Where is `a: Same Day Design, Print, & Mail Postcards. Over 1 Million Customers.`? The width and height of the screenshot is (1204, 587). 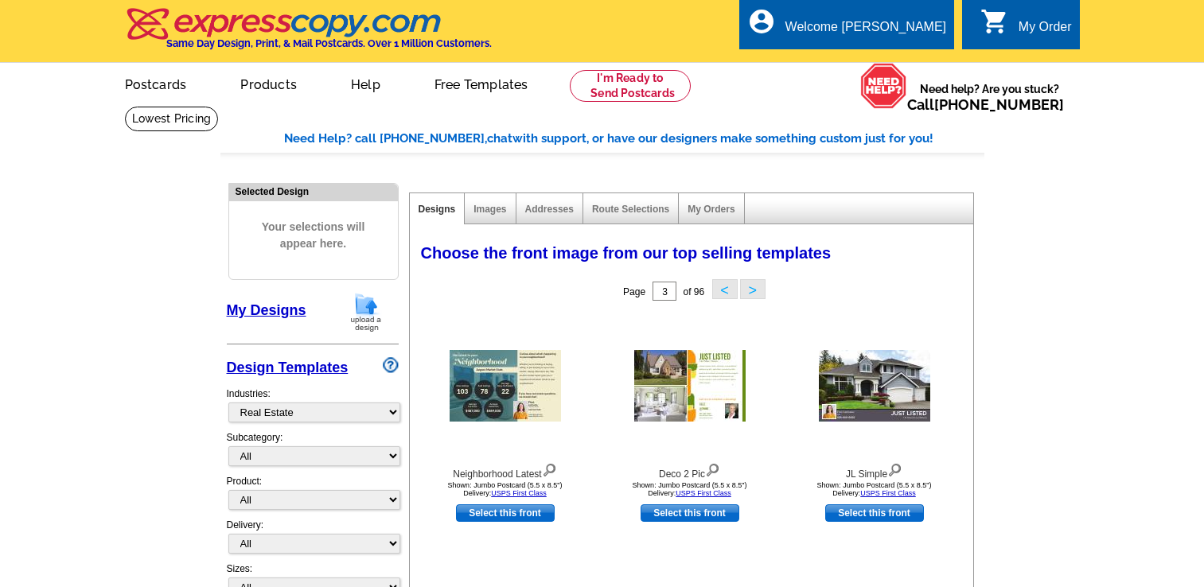
a: Same Day Design, Print, & Mail Postcards. Over 1 Million Customers. is located at coordinates (308, 34).